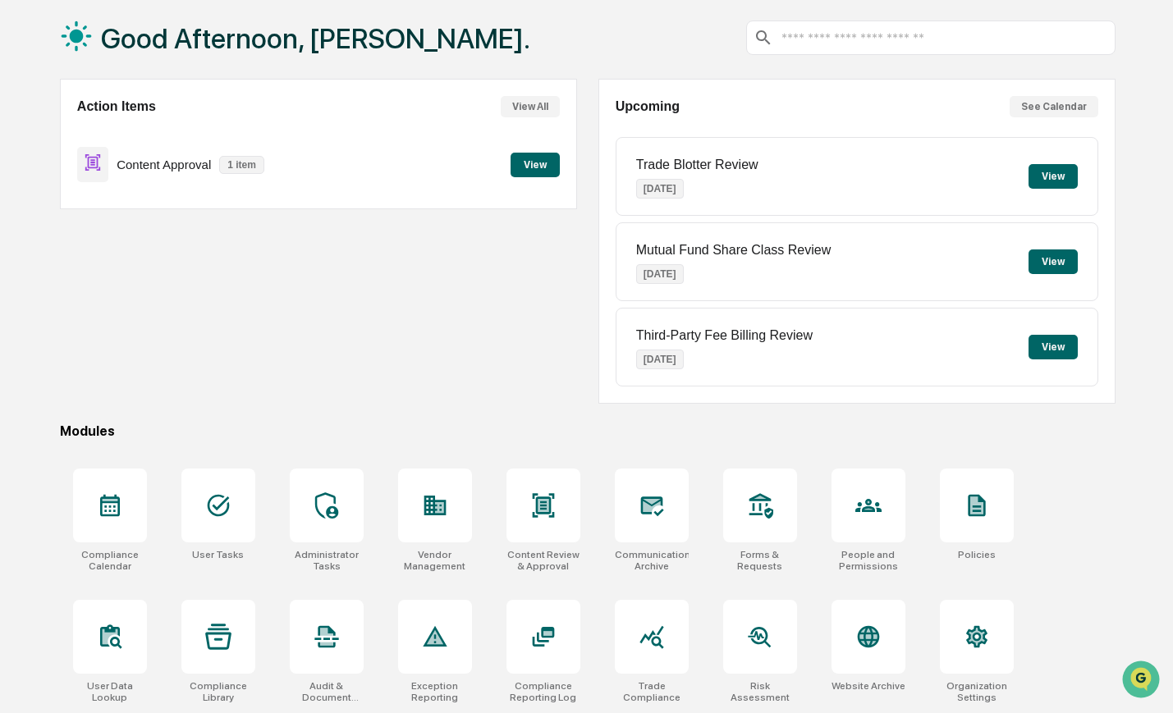 The width and height of the screenshot is (1173, 713). Describe the element at coordinates (760, 560) in the screenshot. I see `div: Forms & Requests` at that location.